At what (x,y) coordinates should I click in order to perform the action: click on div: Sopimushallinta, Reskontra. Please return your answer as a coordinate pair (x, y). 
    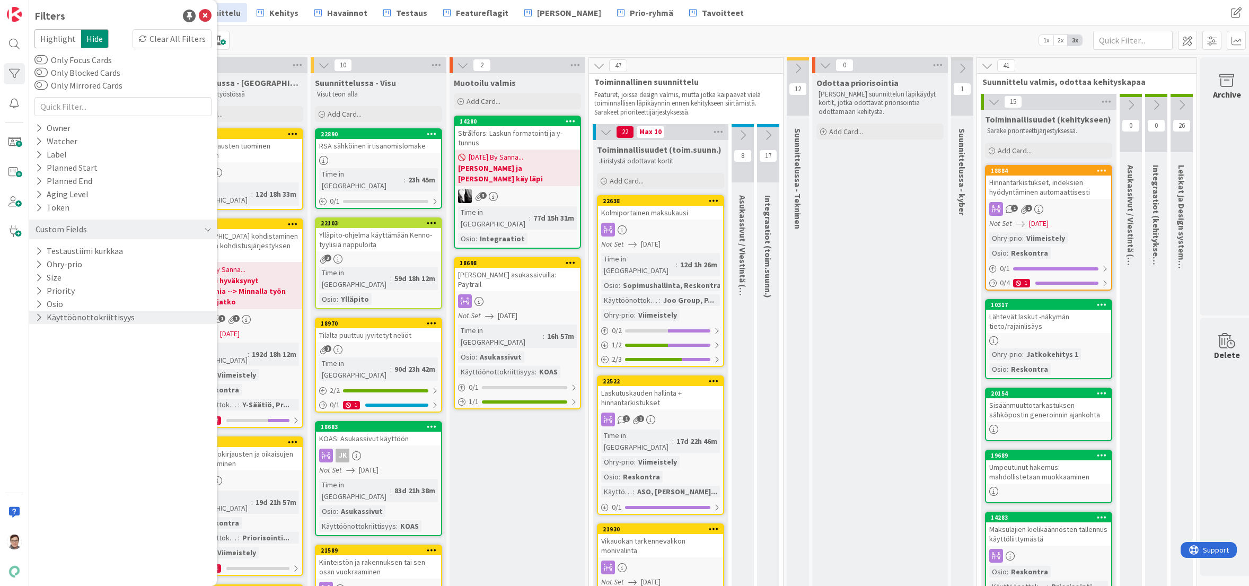
    Looking at the image, I should click on (672, 285).